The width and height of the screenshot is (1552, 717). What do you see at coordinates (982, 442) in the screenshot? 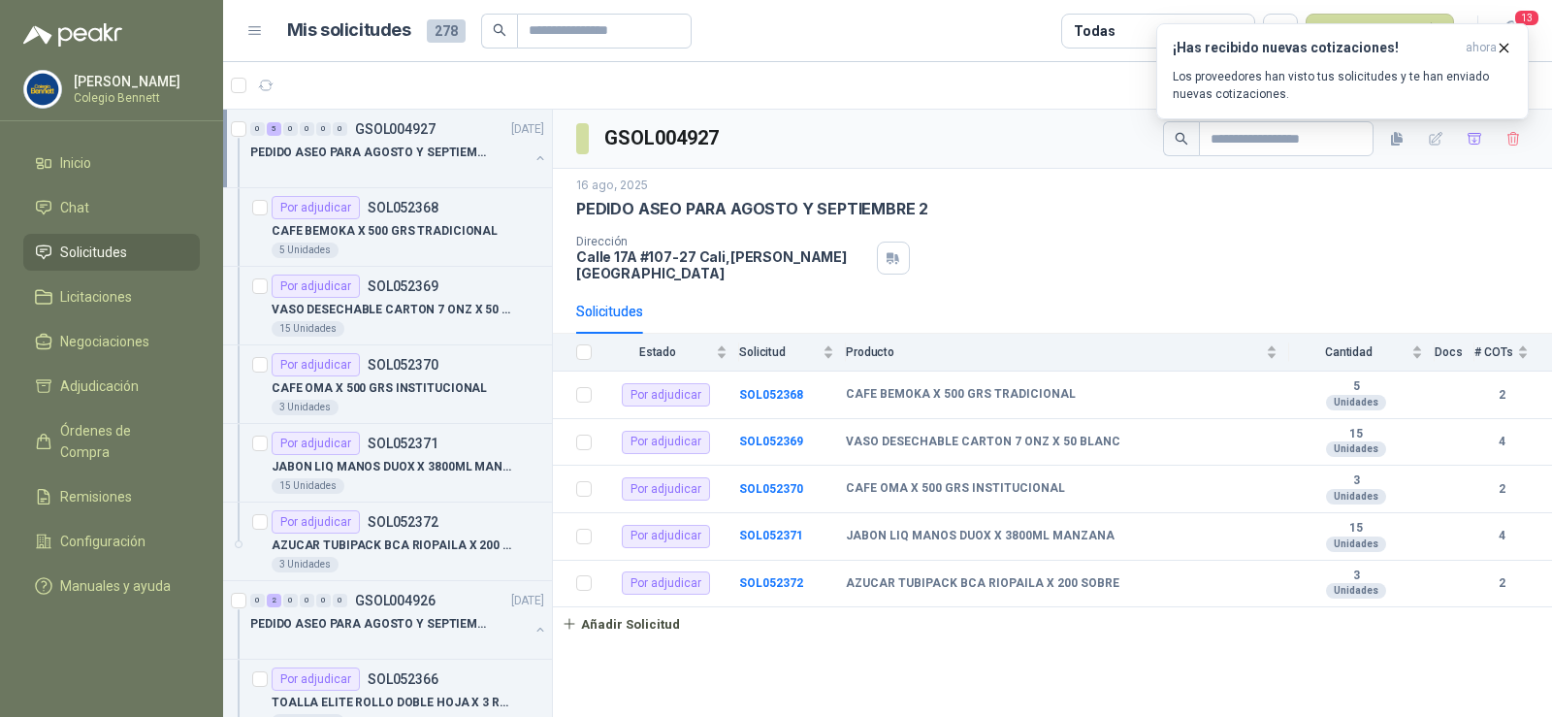
I see `b: VASO DESECHABLE CARTON 7 ONZ X 50 BLANC` at bounding box center [982, 442].